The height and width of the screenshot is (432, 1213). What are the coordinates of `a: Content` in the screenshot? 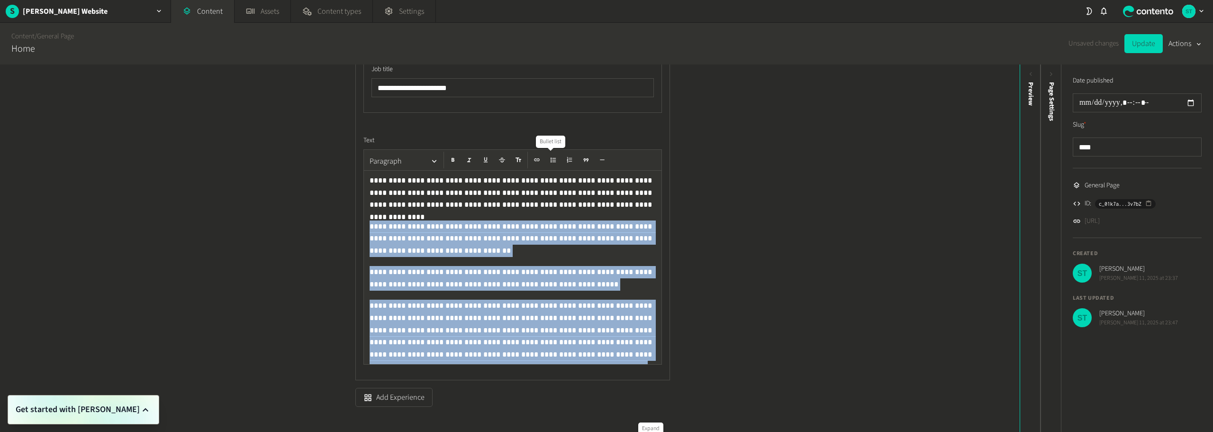 It's located at (23, 36).